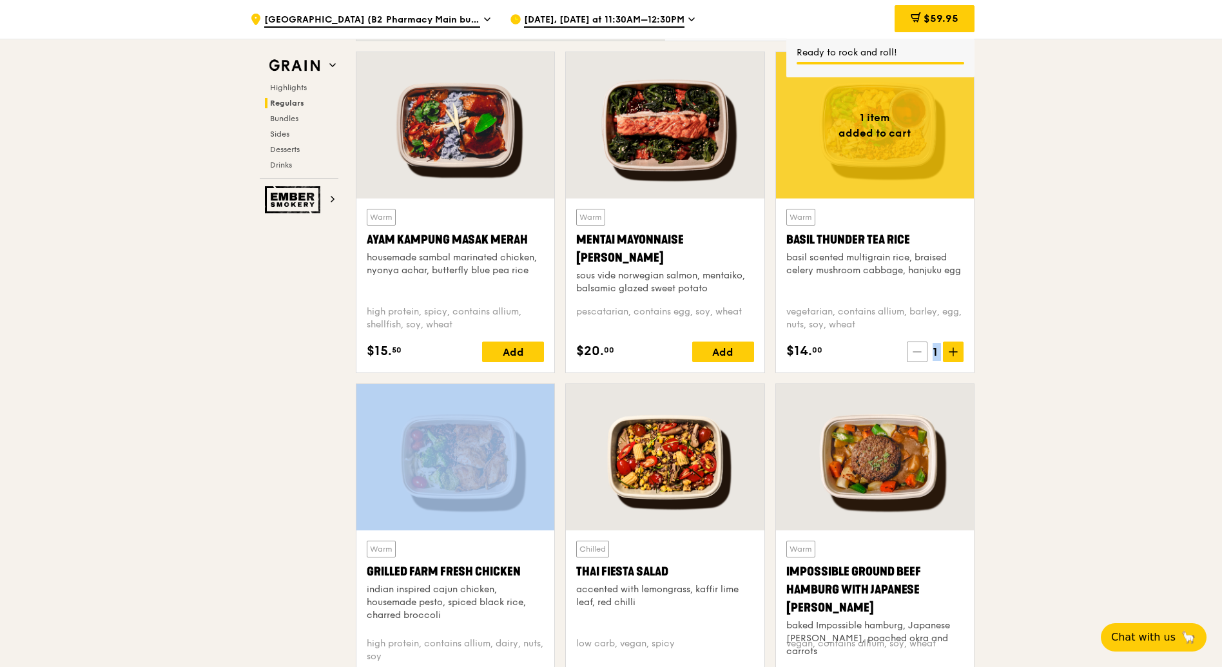 This screenshot has width=1222, height=667. Describe the element at coordinates (285, 149) in the screenshot. I see `span: Desserts` at that location.